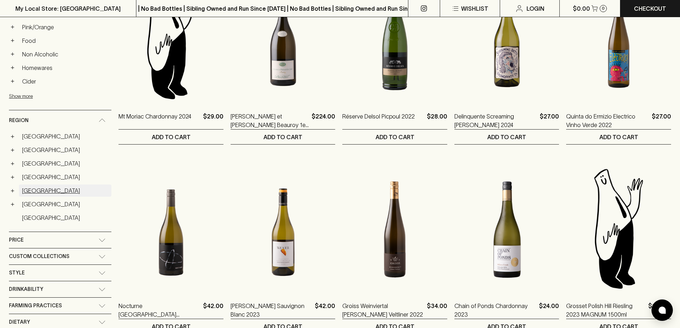 This screenshot has width=680, height=328. What do you see at coordinates (155, 121) in the screenshot?
I see `a: Mt Moriac Chardonnay 2024` at bounding box center [155, 121].